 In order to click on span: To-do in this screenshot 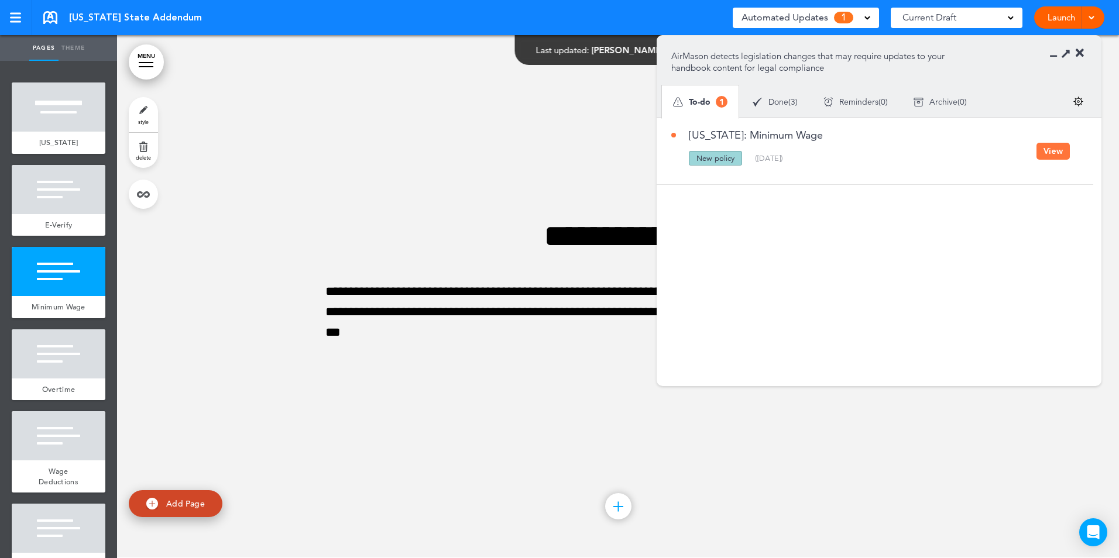, I will do `click(700, 102)`.